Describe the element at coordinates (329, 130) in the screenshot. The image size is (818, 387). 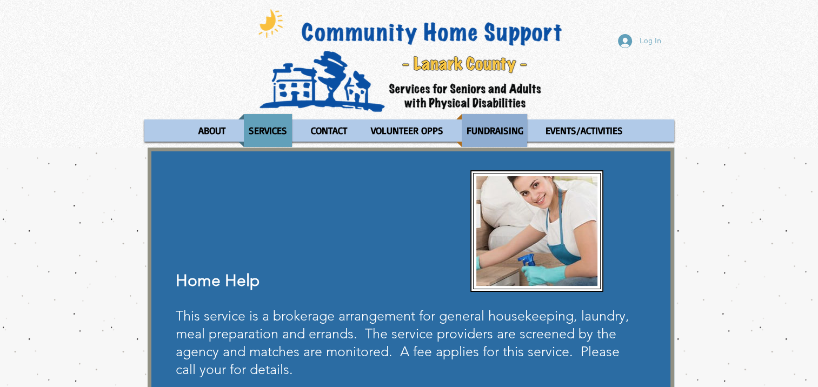
I see `a: CONTACT` at that location.